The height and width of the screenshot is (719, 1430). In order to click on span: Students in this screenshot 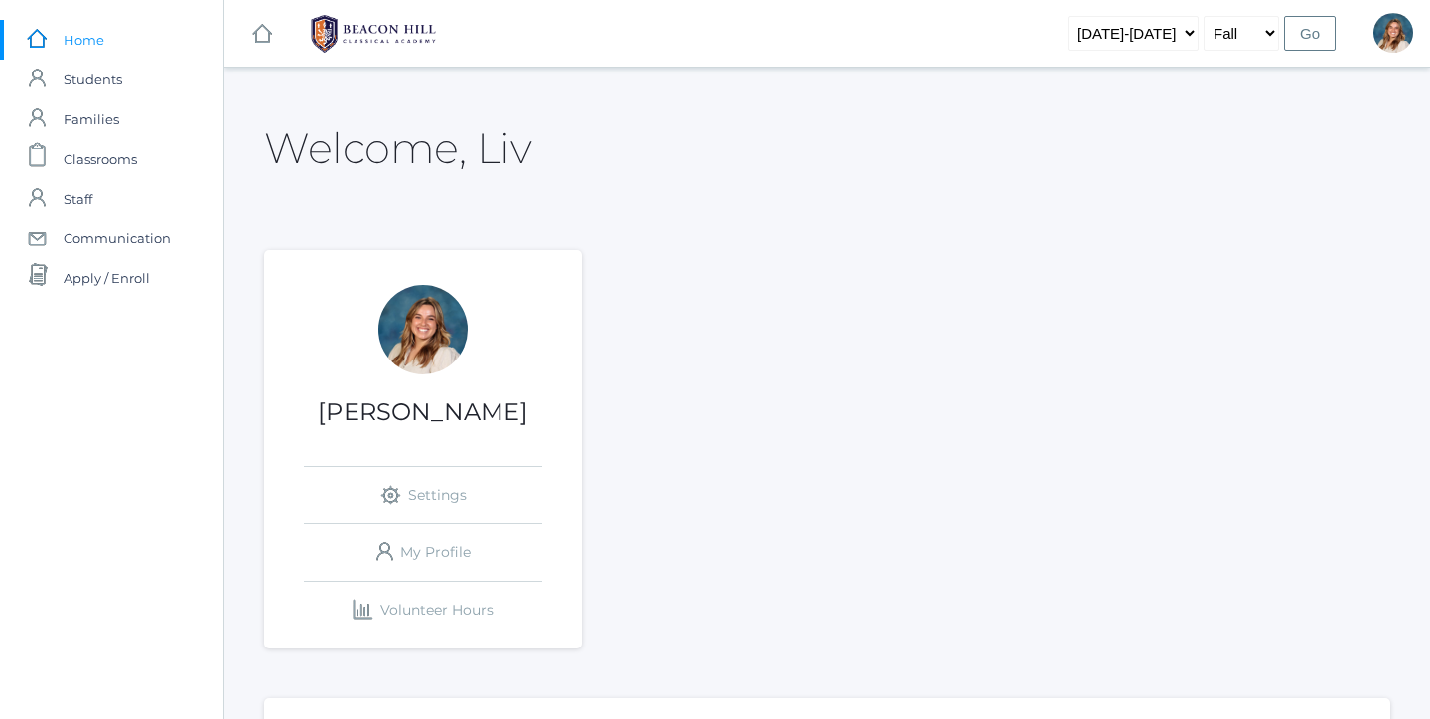, I will do `click(92, 79)`.